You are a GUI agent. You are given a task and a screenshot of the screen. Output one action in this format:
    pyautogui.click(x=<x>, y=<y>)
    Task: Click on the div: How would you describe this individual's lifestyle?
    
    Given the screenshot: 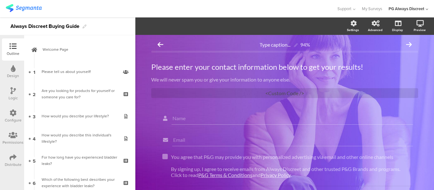 What is the action you would take?
    pyautogui.click(x=79, y=138)
    